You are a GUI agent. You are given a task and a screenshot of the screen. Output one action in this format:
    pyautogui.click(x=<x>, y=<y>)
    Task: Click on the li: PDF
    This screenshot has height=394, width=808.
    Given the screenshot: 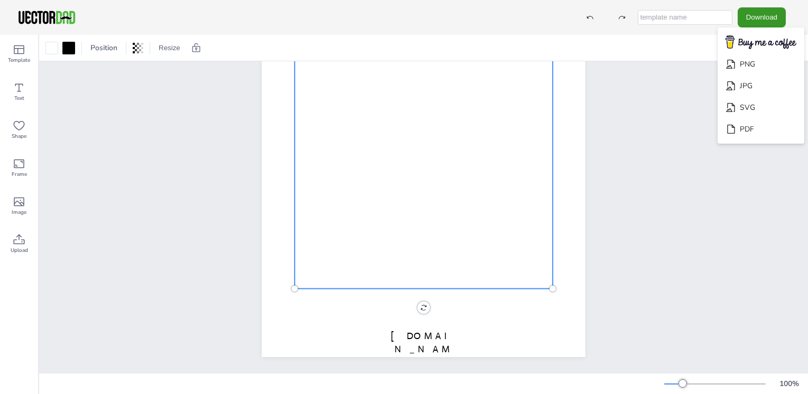 What is the action you would take?
    pyautogui.click(x=761, y=129)
    